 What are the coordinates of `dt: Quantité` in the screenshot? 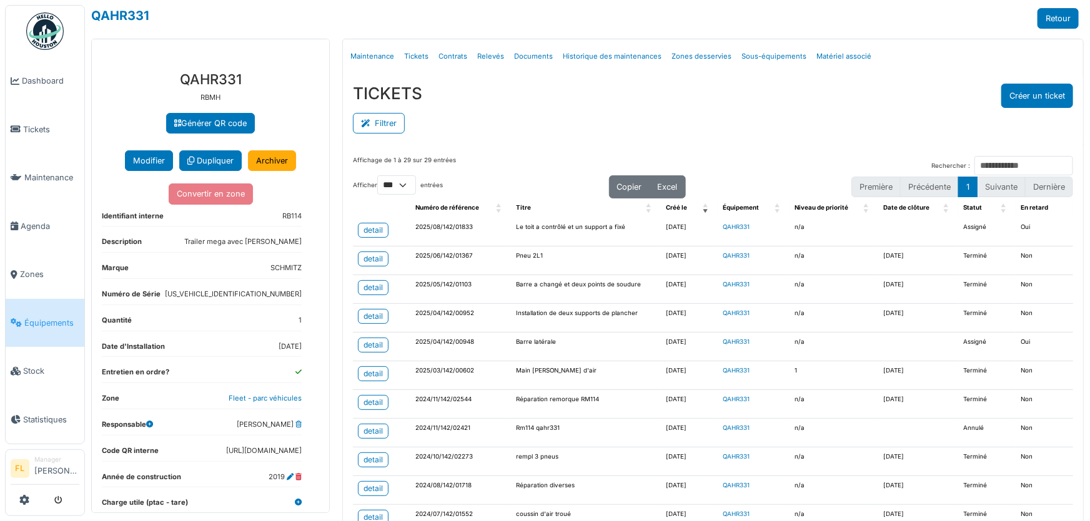 It's located at (117, 323).